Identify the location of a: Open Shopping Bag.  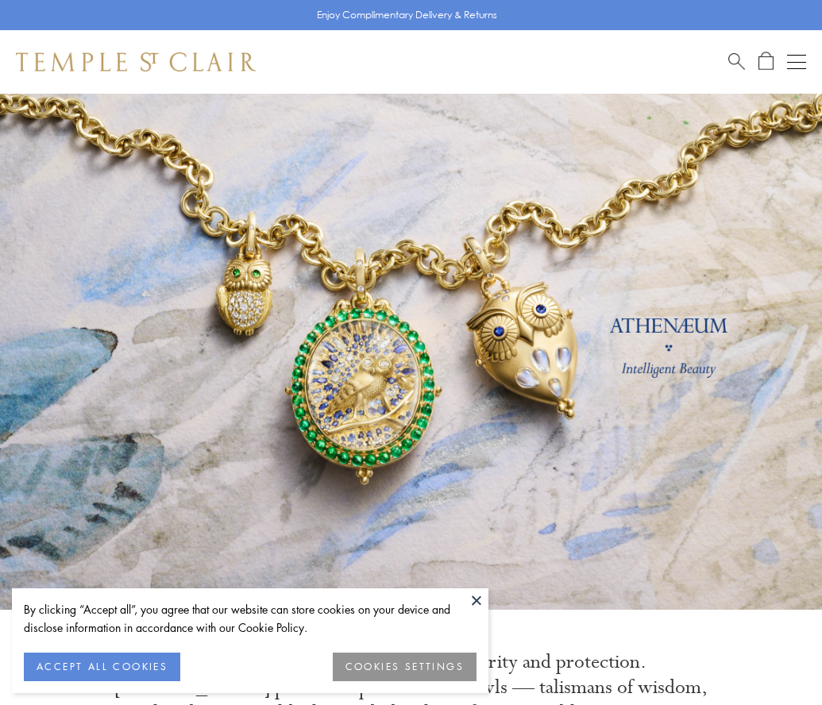
(766, 61).